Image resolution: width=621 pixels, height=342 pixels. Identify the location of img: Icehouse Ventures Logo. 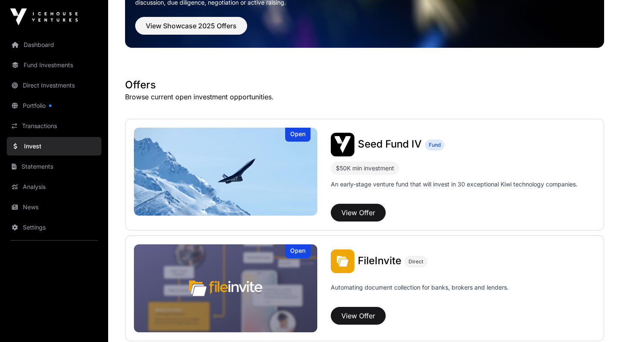
(44, 17).